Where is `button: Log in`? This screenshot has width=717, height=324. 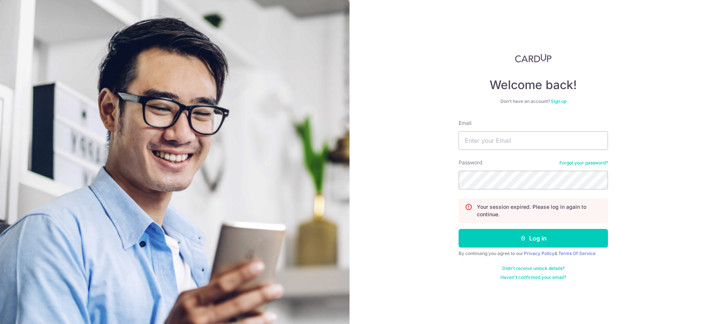
button: Log in is located at coordinates (533, 239).